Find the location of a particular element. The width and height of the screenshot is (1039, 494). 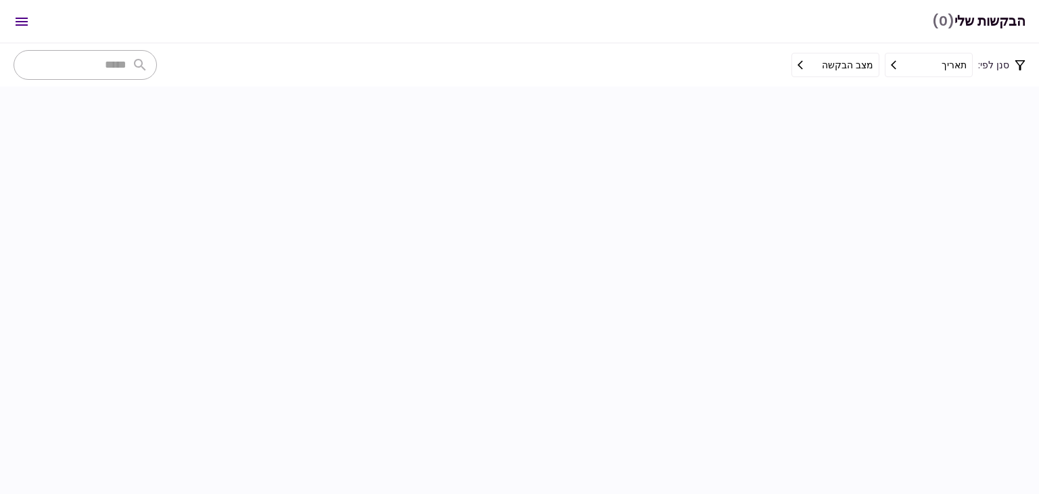

h1: הבקשות שלי is located at coordinates (979, 21).